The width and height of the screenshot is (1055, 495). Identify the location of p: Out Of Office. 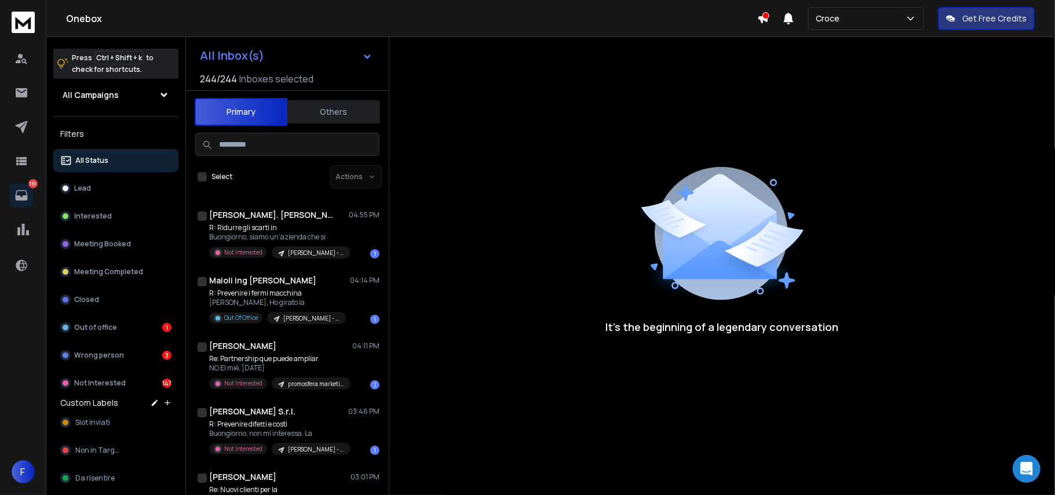
(241, 318).